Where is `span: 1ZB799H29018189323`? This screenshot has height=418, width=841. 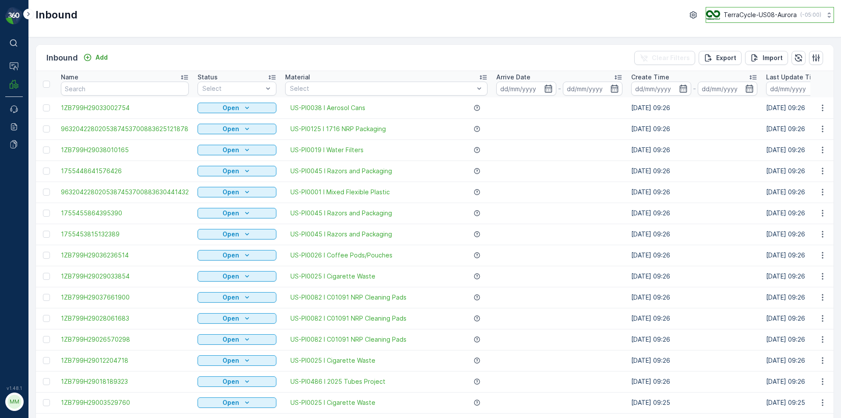
span: 1ZB799H29018189323 is located at coordinates (125, 381).